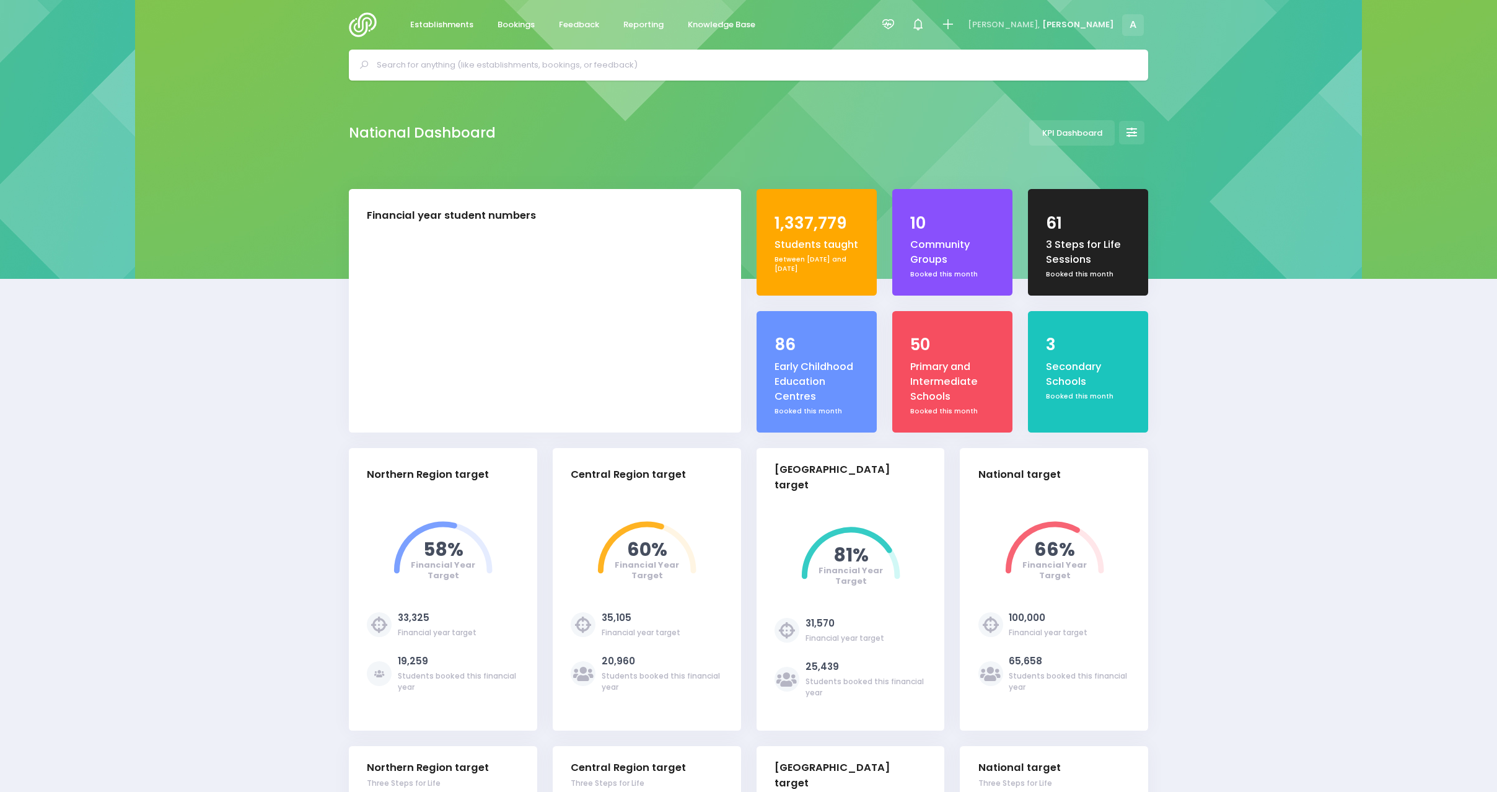 The height and width of the screenshot is (792, 1497). What do you see at coordinates (1088, 223) in the screenshot?
I see `div: 61` at bounding box center [1088, 223].